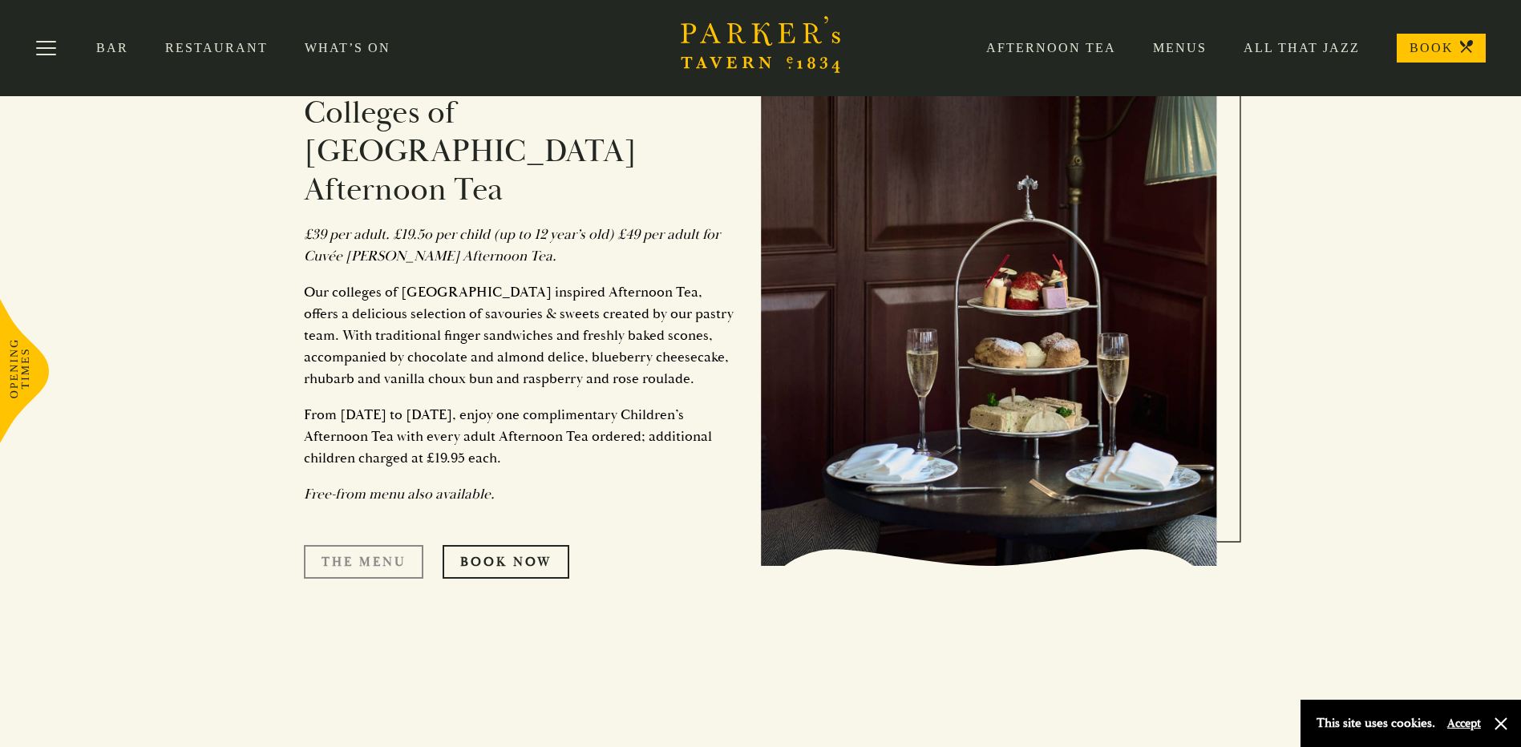 The image size is (1521, 747). I want to click on p: This site uses cookies., so click(1376, 723).